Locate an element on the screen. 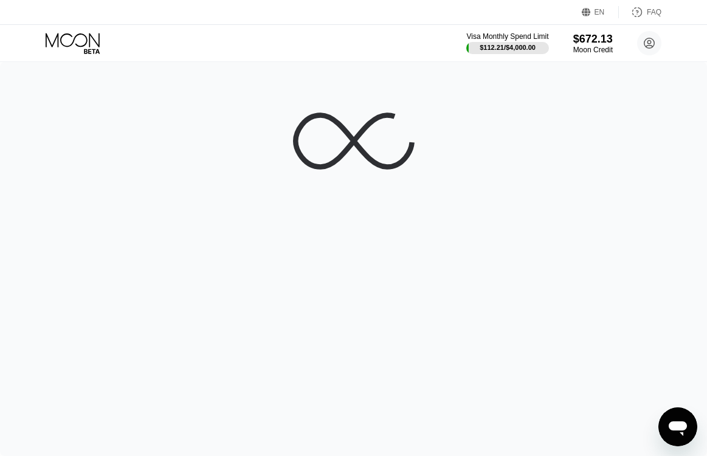  div: EN is located at coordinates (600, 12).